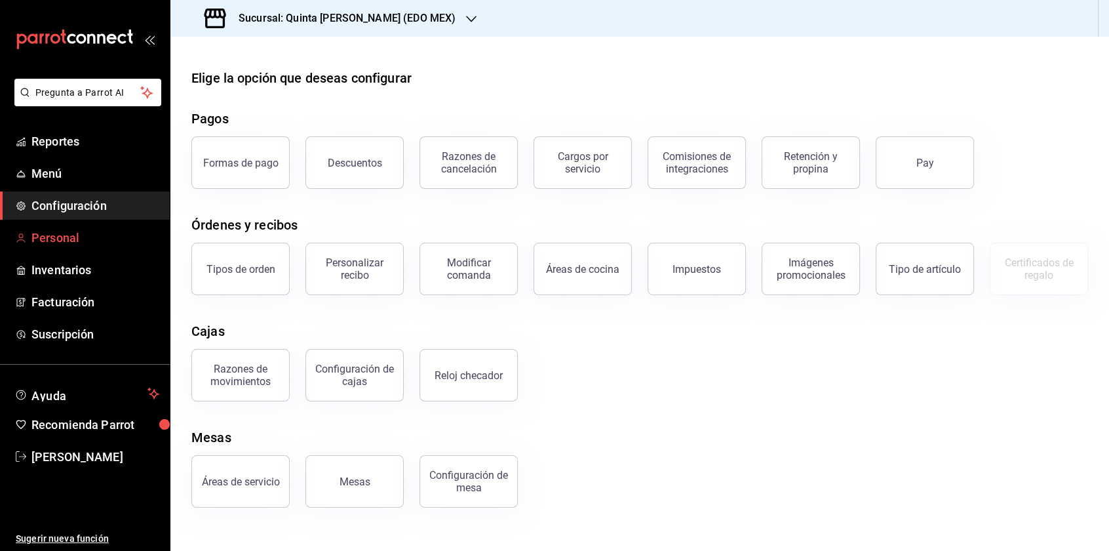 The width and height of the screenshot is (1109, 551). What do you see at coordinates (241, 375) in the screenshot?
I see `div: Razones de movimientos` at bounding box center [241, 375].